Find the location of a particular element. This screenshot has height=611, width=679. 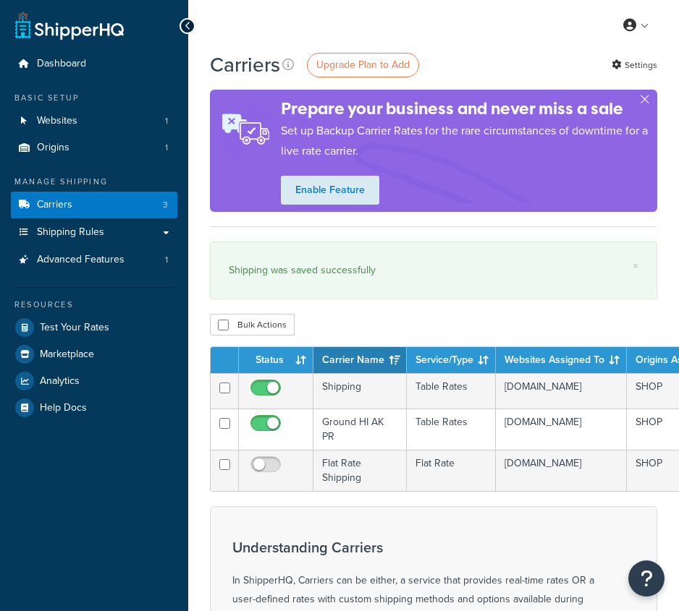

li: Analytics is located at coordinates (94, 381).